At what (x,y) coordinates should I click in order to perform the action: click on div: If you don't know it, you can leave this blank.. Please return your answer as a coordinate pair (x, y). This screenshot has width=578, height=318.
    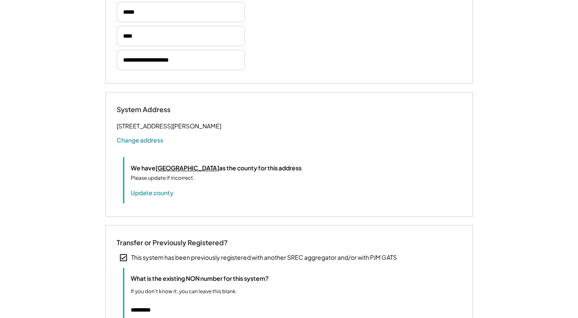
    Looking at the image, I should click on (184, 291).